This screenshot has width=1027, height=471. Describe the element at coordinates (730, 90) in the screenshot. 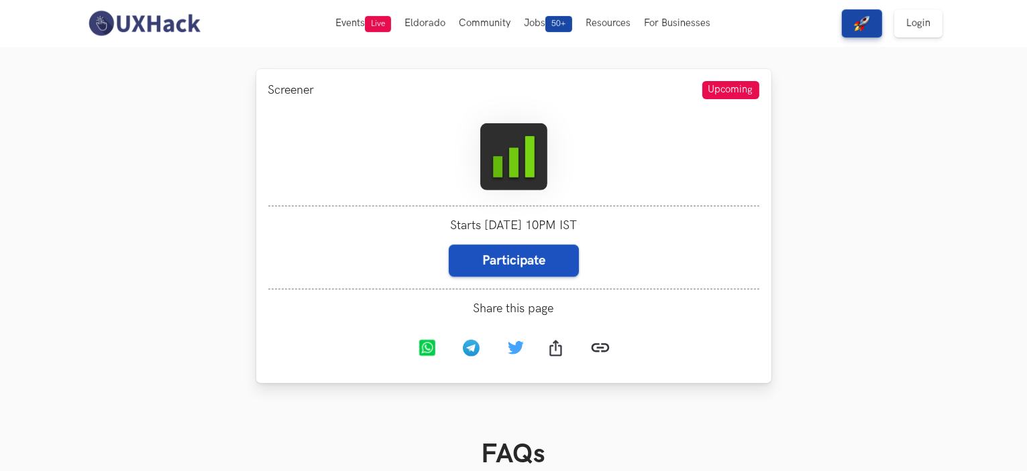

I see `span: Upcoming` at that location.